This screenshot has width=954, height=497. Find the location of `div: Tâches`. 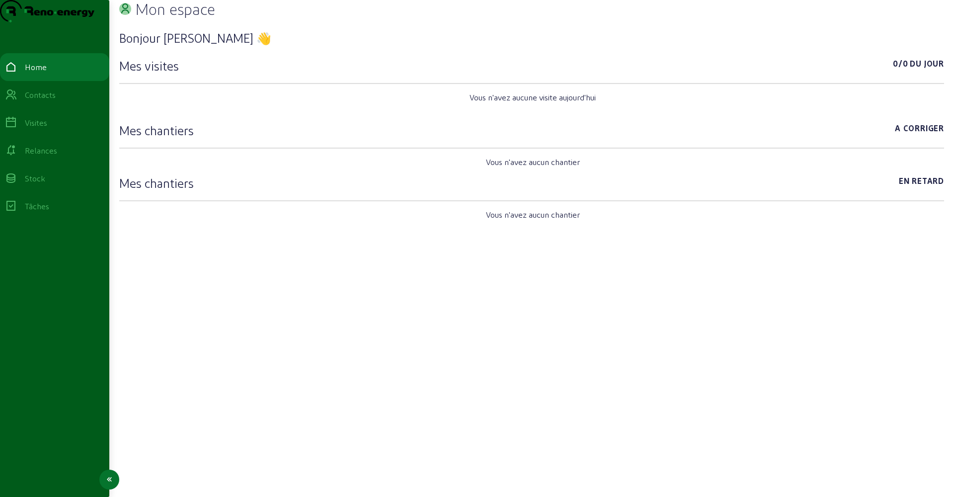

div: Tâches is located at coordinates (37, 206).